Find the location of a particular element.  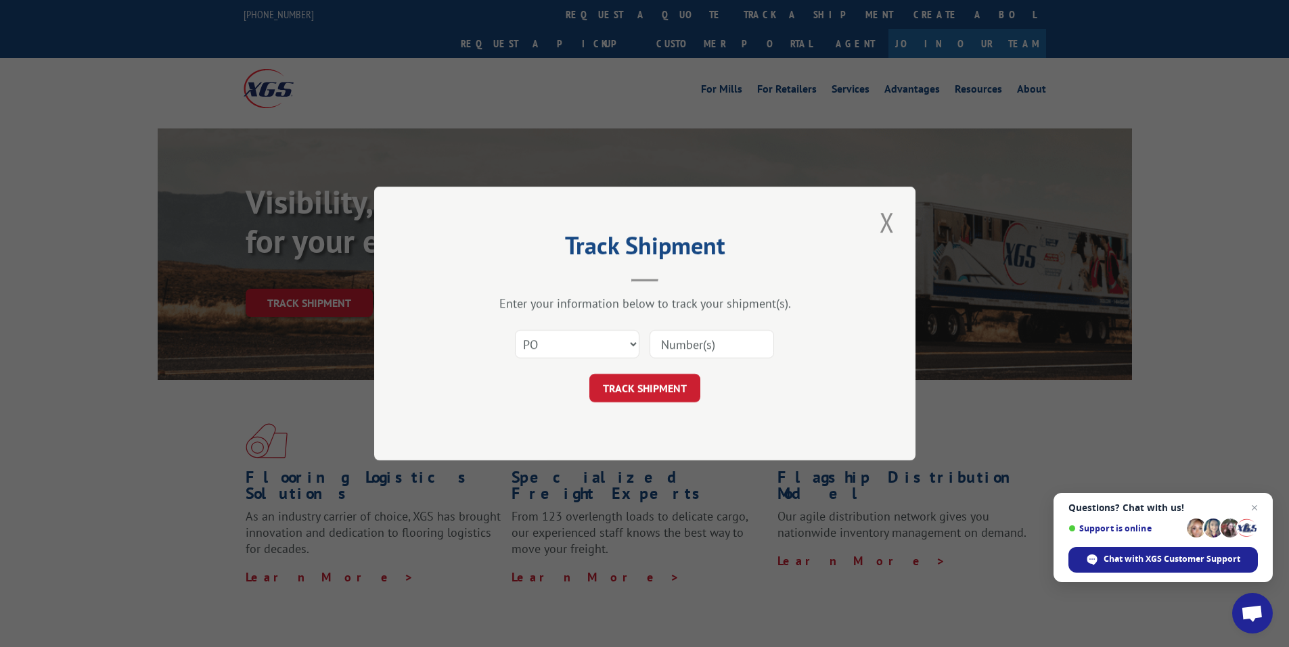

span: Support is online is located at coordinates (1125, 528).